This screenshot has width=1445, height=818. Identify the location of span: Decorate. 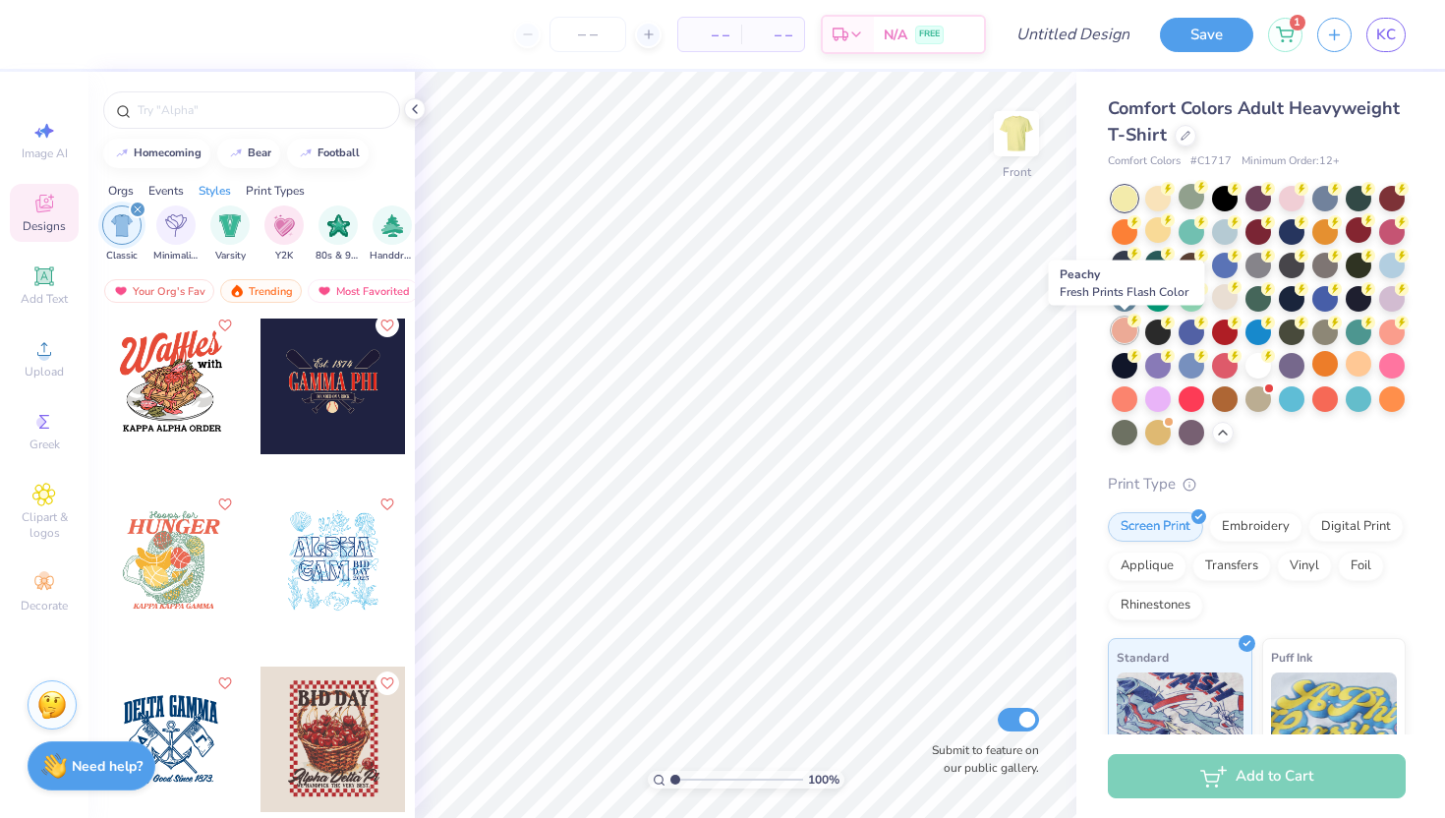
(44, 606).